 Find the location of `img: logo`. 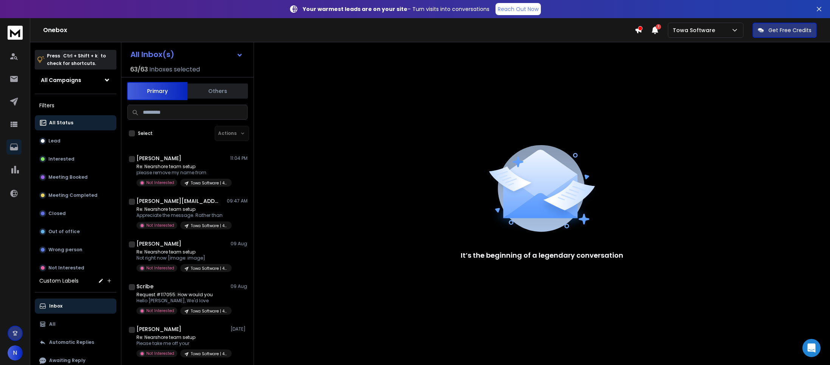

img: logo is located at coordinates (15, 33).